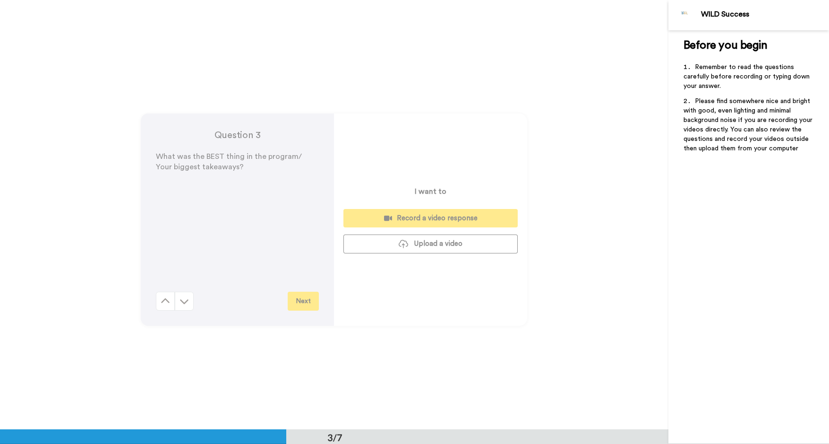 The image size is (829, 444). Describe the element at coordinates (335, 437) in the screenshot. I see `div: 3/7` at that location.